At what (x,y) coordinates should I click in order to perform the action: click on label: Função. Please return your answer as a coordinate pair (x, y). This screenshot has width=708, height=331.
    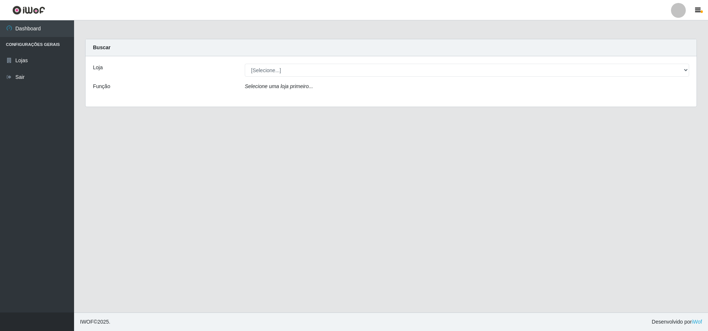
    Looking at the image, I should click on (101, 86).